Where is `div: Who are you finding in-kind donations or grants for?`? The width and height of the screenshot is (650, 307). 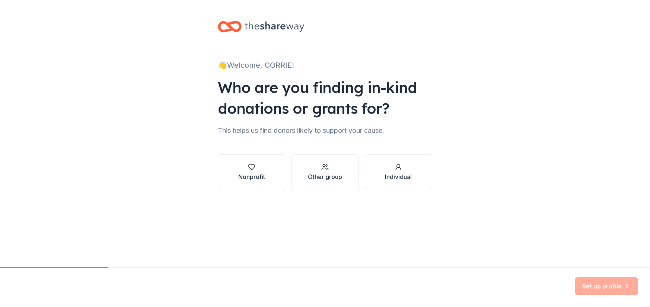
div: Who are you finding in-kind donations or grants for? is located at coordinates (325, 98).